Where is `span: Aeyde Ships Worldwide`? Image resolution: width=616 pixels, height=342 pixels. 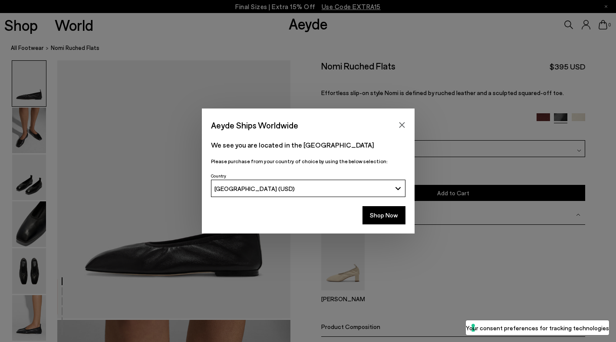 span: Aeyde Ships Worldwide is located at coordinates (254, 125).